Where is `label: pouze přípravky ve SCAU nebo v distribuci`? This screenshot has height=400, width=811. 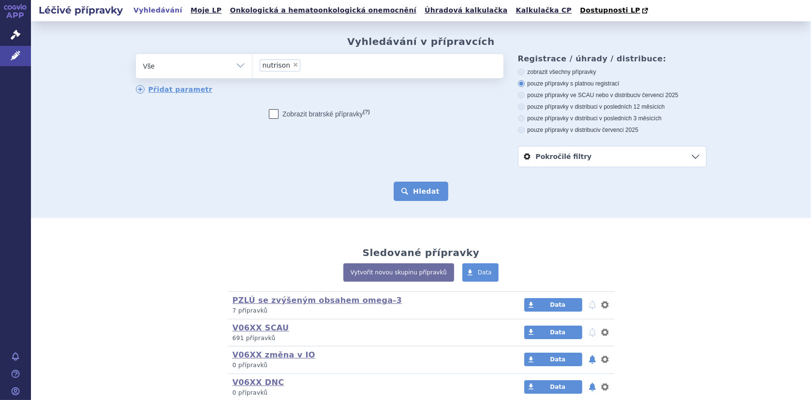
label: pouze přípravky ve SCAU nebo v distribuci is located at coordinates (612, 95).